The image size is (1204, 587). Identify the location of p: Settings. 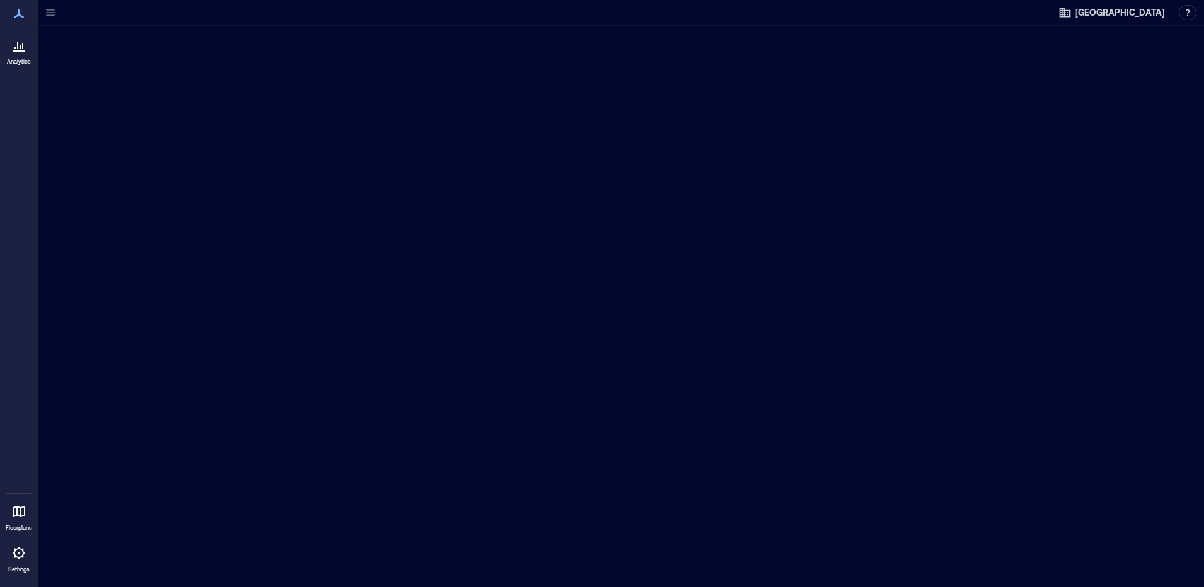
(19, 569).